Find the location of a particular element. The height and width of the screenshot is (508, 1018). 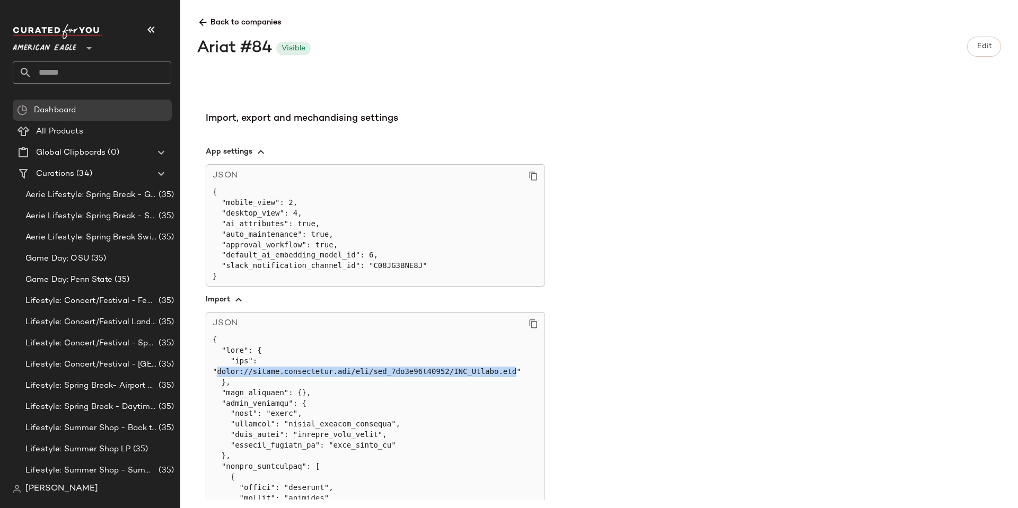

span: Lifestyle: Spring Break - Daytime Casual is located at coordinates (91, 407).